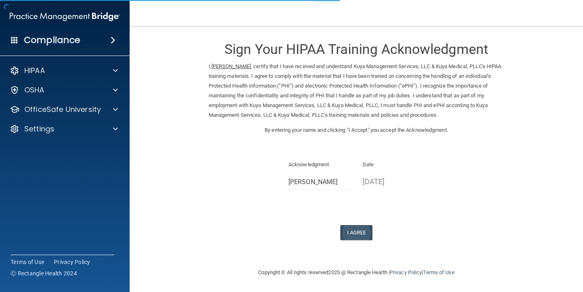 The image size is (583, 292). What do you see at coordinates (357, 91) in the screenshot?
I see `p: I, , certify that I have received and understand Kuya Management Services, LLC & Kuya Medical, PL...` at bounding box center [357, 91].